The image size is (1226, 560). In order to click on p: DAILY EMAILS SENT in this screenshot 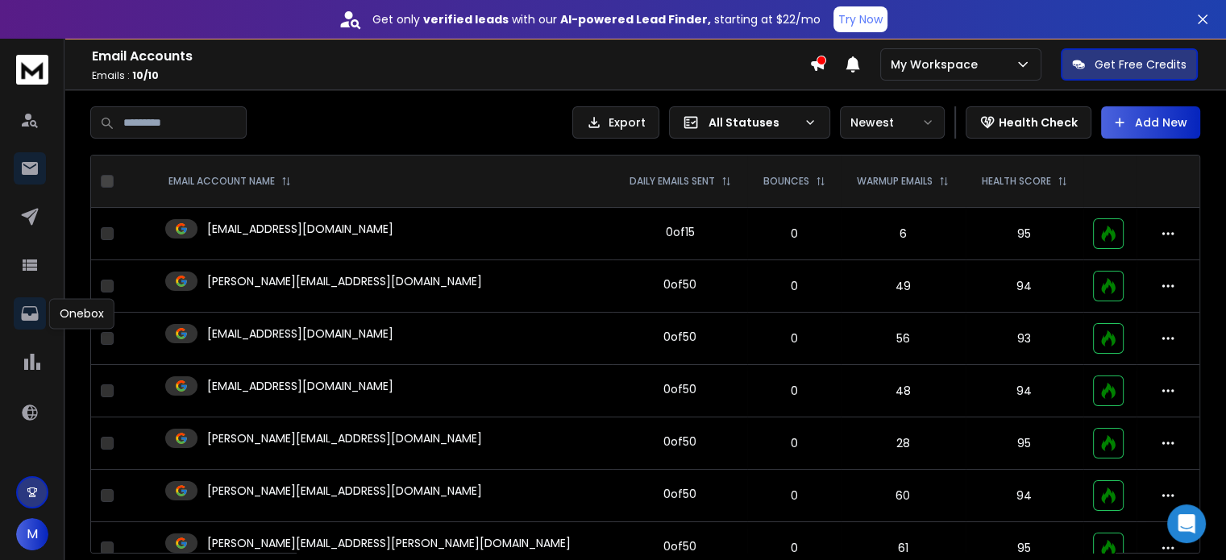, I will do `click(672, 181)`.